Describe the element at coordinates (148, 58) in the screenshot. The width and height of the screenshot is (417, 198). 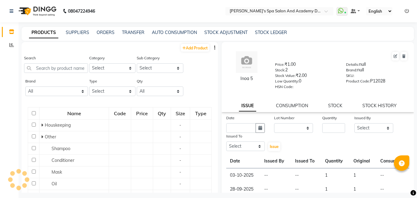
I see `label: Sub Category` at that location.